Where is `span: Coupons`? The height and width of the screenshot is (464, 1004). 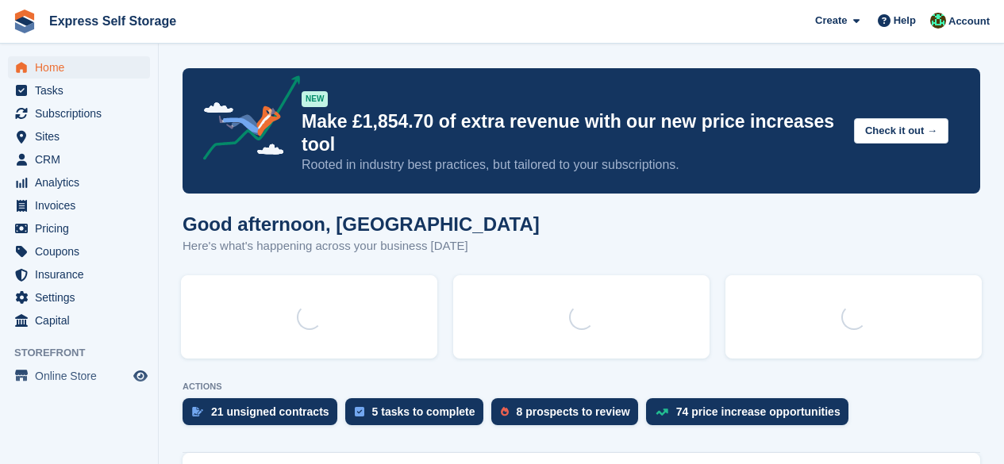 span: Coupons is located at coordinates (83, 252).